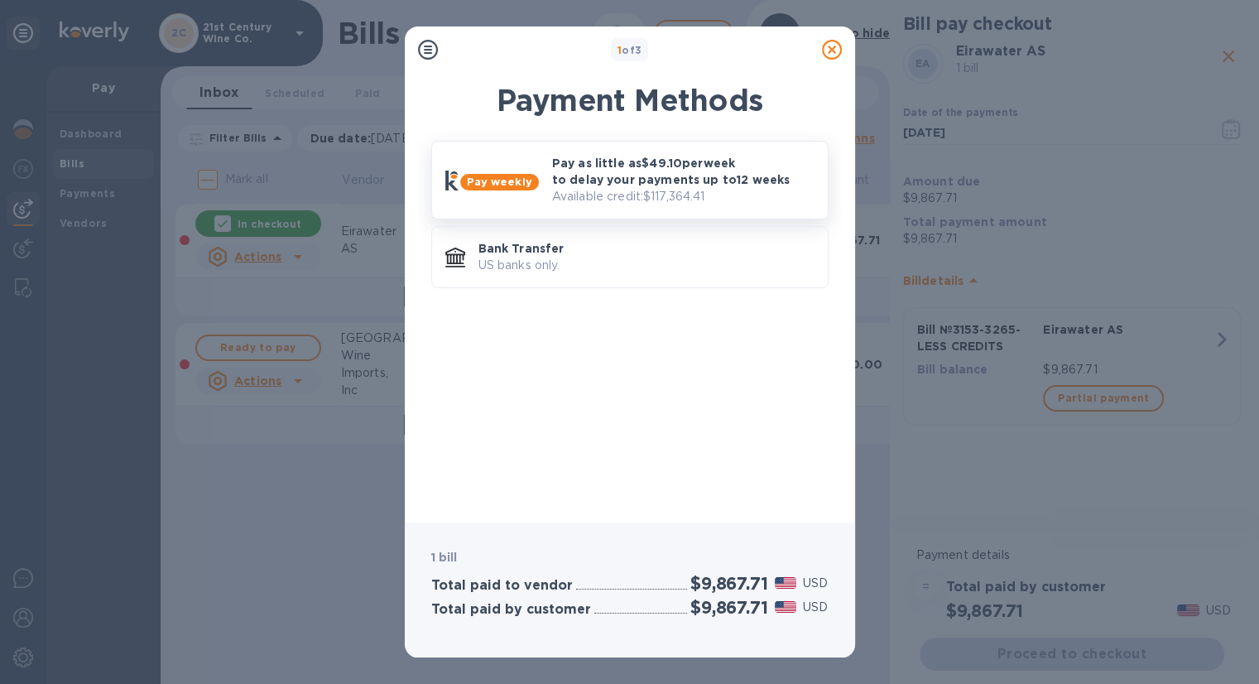 This screenshot has height=684, width=1259. What do you see at coordinates (630, 100) in the screenshot?
I see `h1: Payment Methods` at bounding box center [630, 100].